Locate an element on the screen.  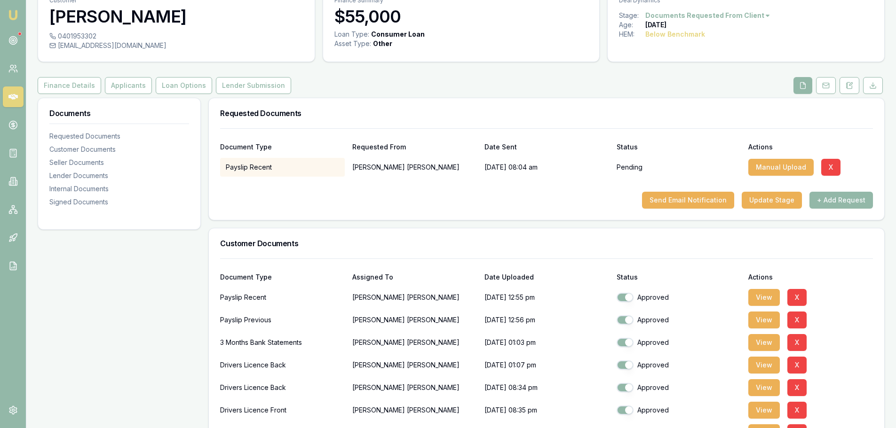
div: Payslip Previous is located at coordinates (282, 320).